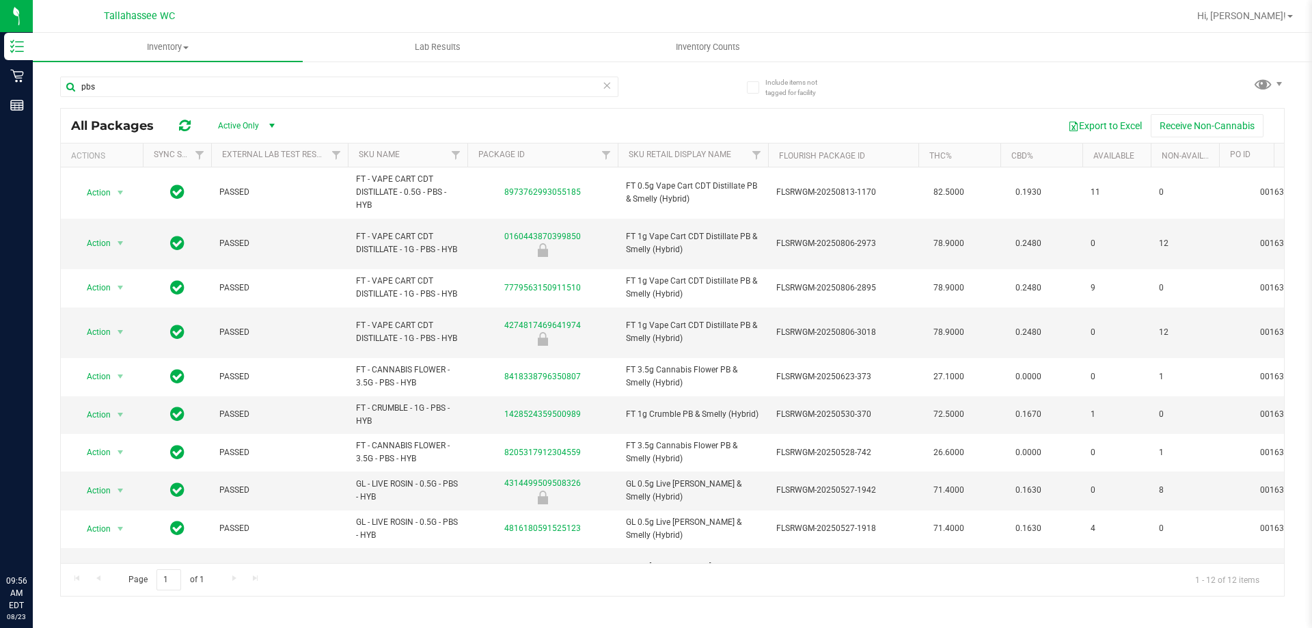  What do you see at coordinates (543, 528) in the screenshot?
I see `a: 4816180591525123` at bounding box center [543, 528].